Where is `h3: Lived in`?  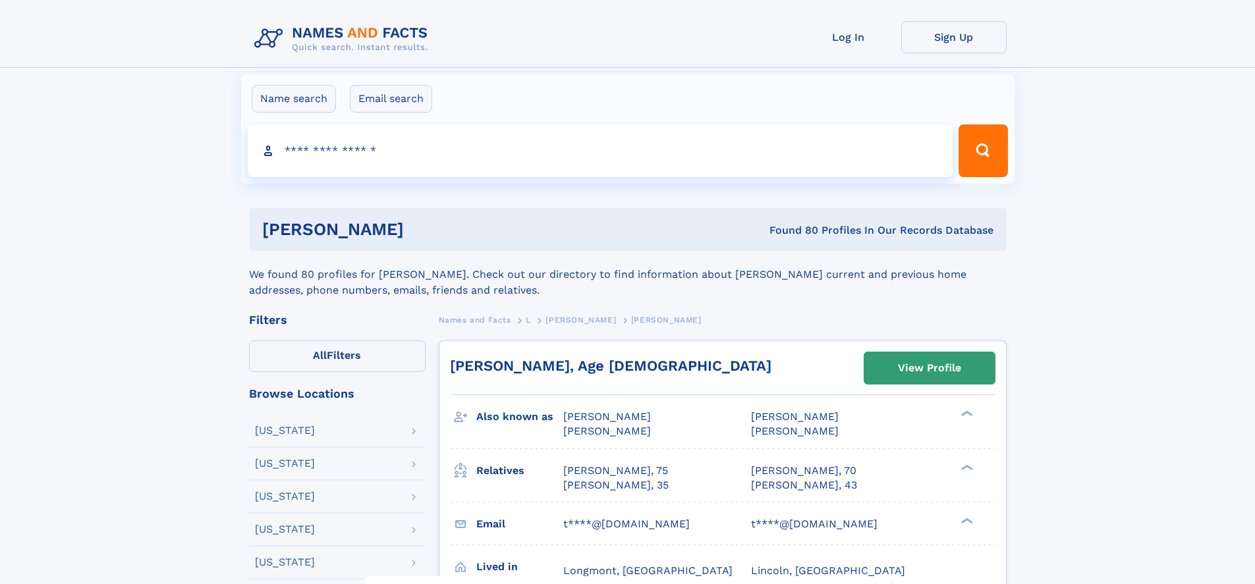
h3: Lived in is located at coordinates (520, 567).